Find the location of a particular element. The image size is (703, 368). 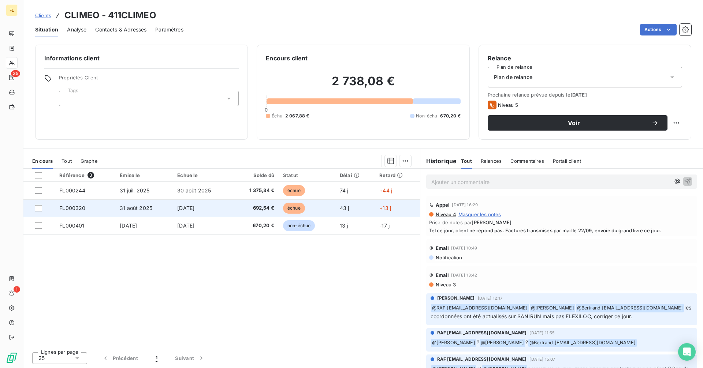

span: En cours is located at coordinates (42, 161).